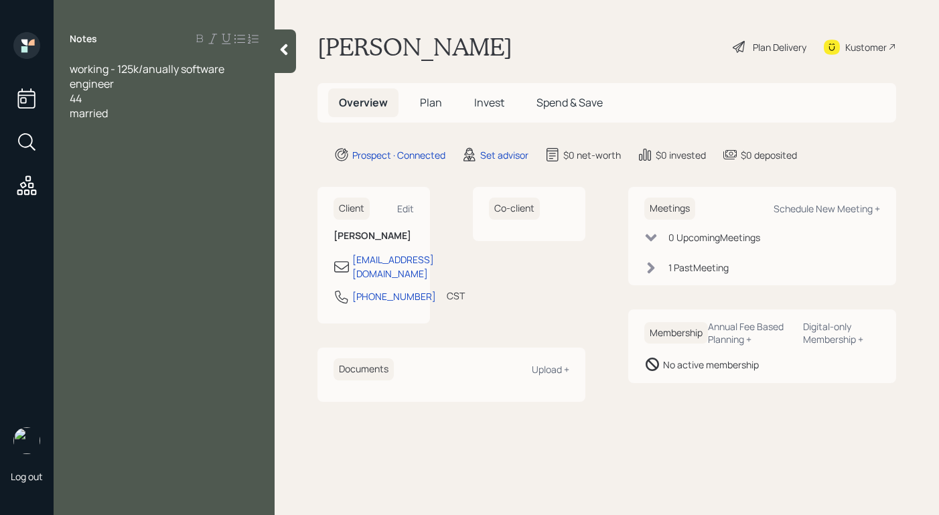 This screenshot has height=515, width=939. I want to click on div: Plan Delivery, so click(780, 47).